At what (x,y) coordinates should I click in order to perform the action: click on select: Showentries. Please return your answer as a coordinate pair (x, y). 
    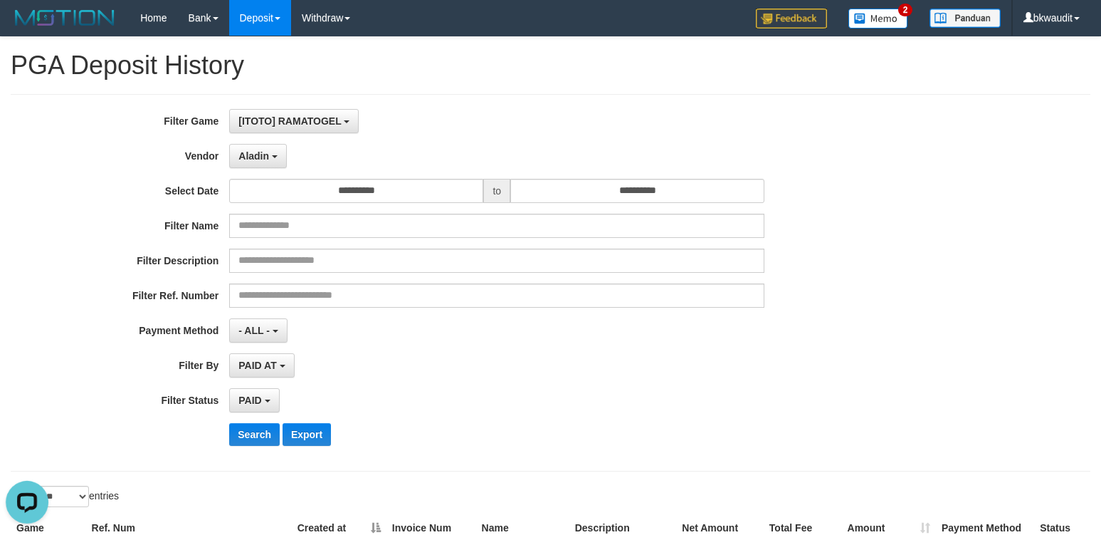
    Looking at the image, I should click on (62, 496).